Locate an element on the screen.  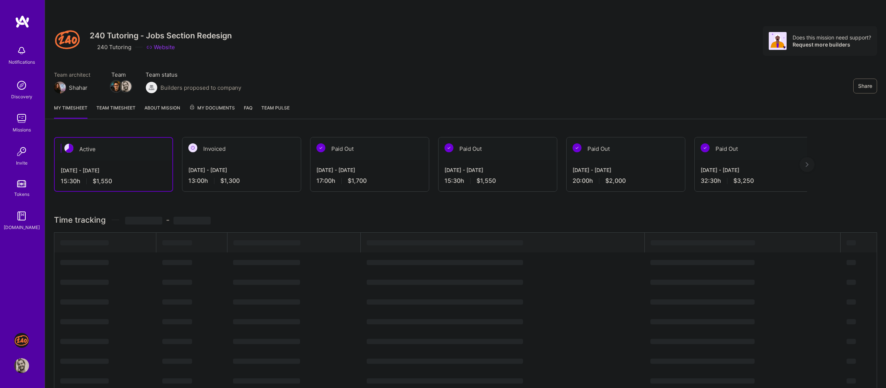
div: 17:00 h is located at coordinates (370, 181).